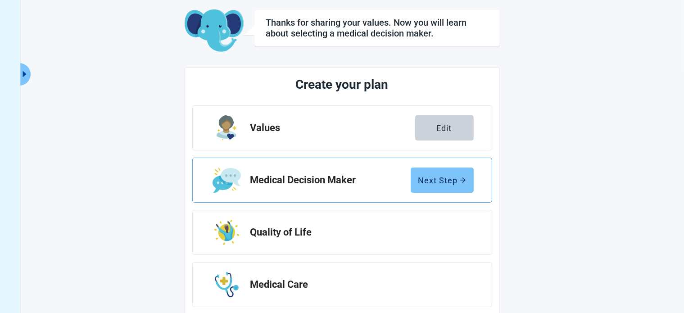 This screenshot has width=684, height=313. What do you see at coordinates (333, 128) in the screenshot?
I see `h2: Values` at bounding box center [333, 128].